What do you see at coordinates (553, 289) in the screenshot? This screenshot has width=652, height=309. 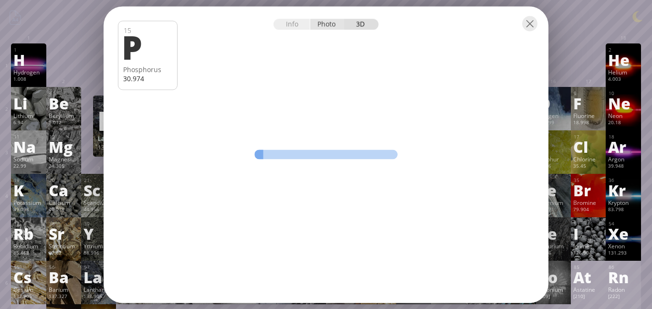 I see `div: Polonium` at bounding box center [553, 289].